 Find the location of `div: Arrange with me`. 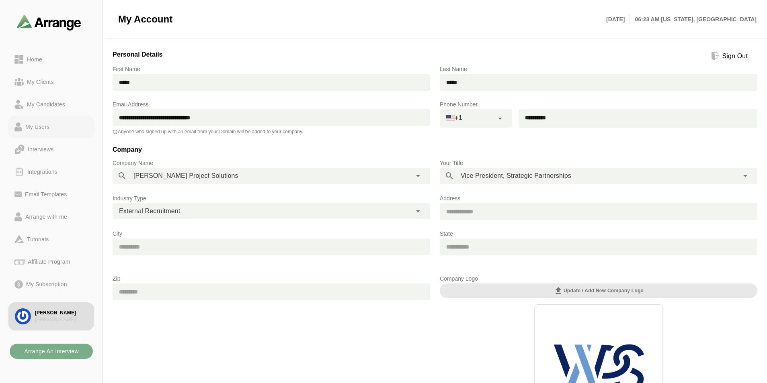

div: Arrange with me is located at coordinates (46, 217).